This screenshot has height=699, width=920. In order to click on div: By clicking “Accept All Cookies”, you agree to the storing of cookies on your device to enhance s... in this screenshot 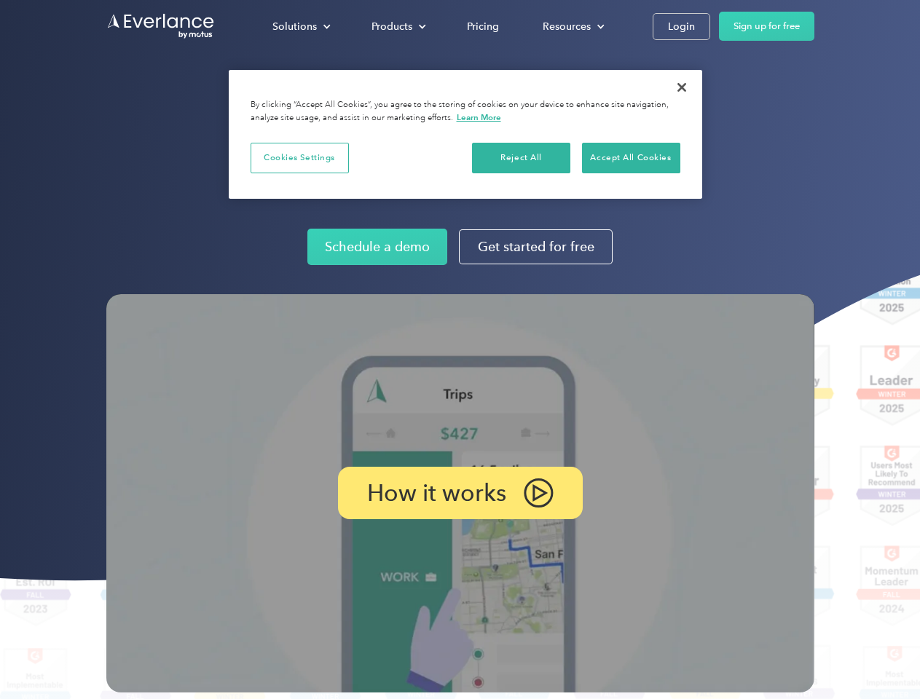, I will do `click(465, 111)`.